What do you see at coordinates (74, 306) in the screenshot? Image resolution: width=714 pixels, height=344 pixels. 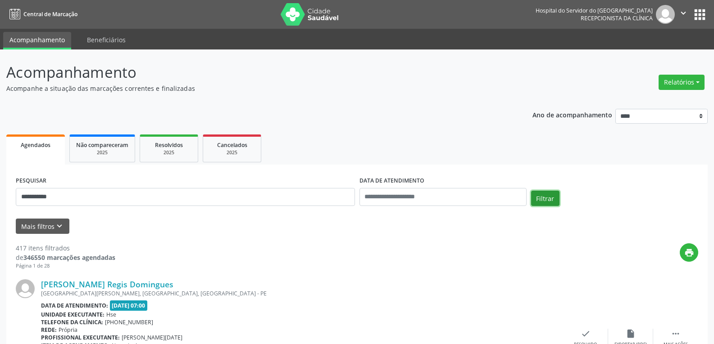 I see `b: Data de atendimento:` at bounding box center [74, 306].